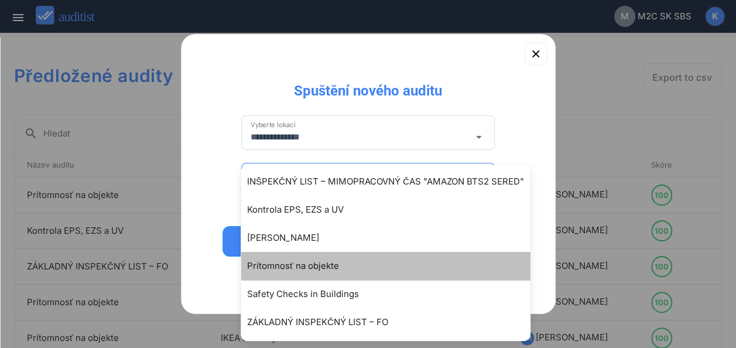 The height and width of the screenshot is (348, 736). What do you see at coordinates (391, 322) in the screenshot?
I see `div: ZÁKLADNÝ INSPEKČNÝ LIST – FO` at bounding box center [391, 322].